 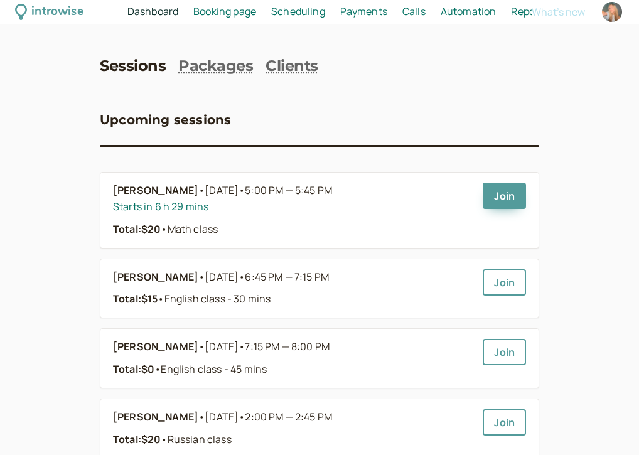 What do you see at coordinates (363, 11) in the screenshot?
I see `span: Payments` at bounding box center [363, 11].